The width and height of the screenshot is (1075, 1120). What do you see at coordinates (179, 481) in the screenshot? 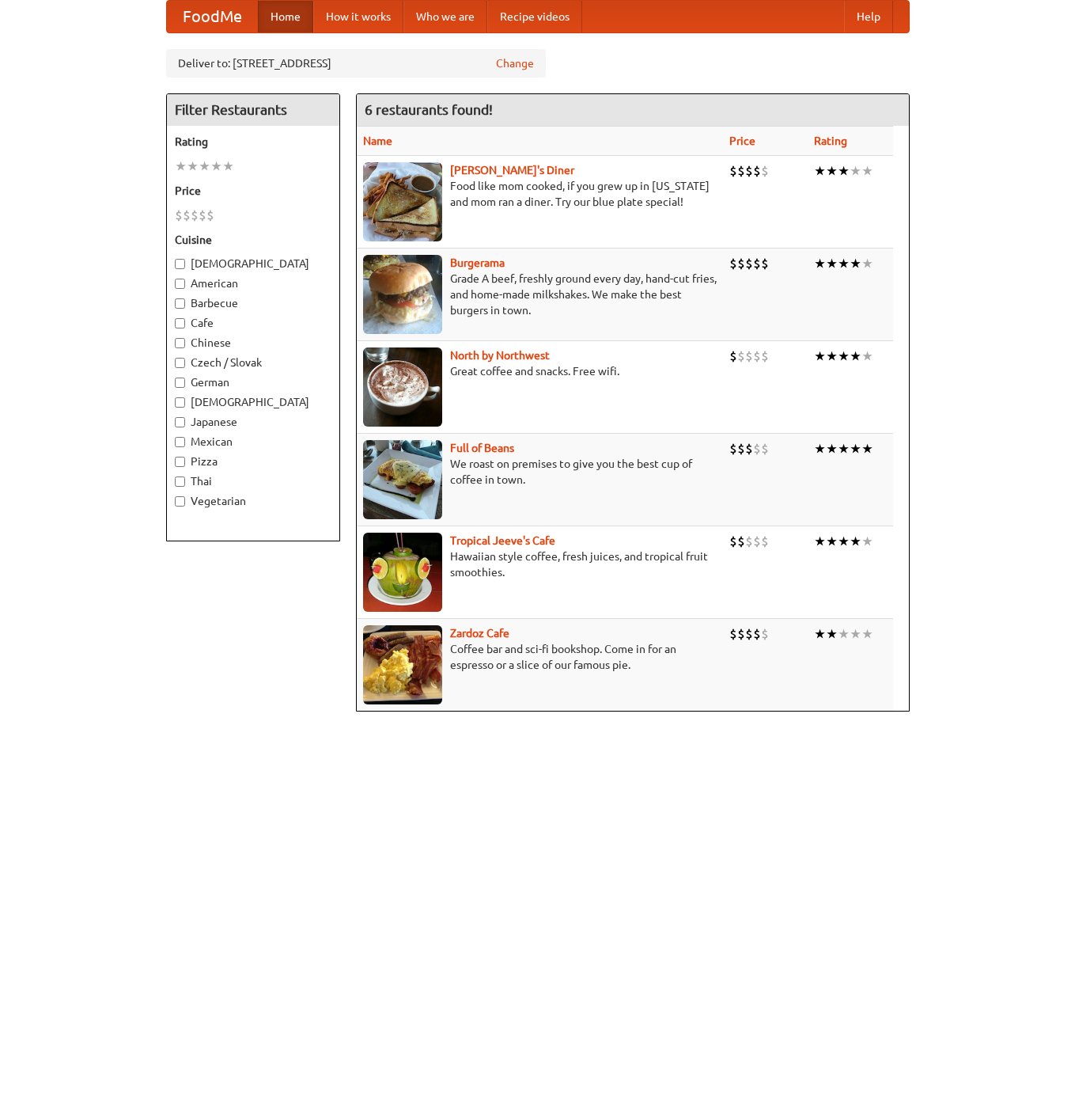
I see `input: Thai` at bounding box center [179, 481].